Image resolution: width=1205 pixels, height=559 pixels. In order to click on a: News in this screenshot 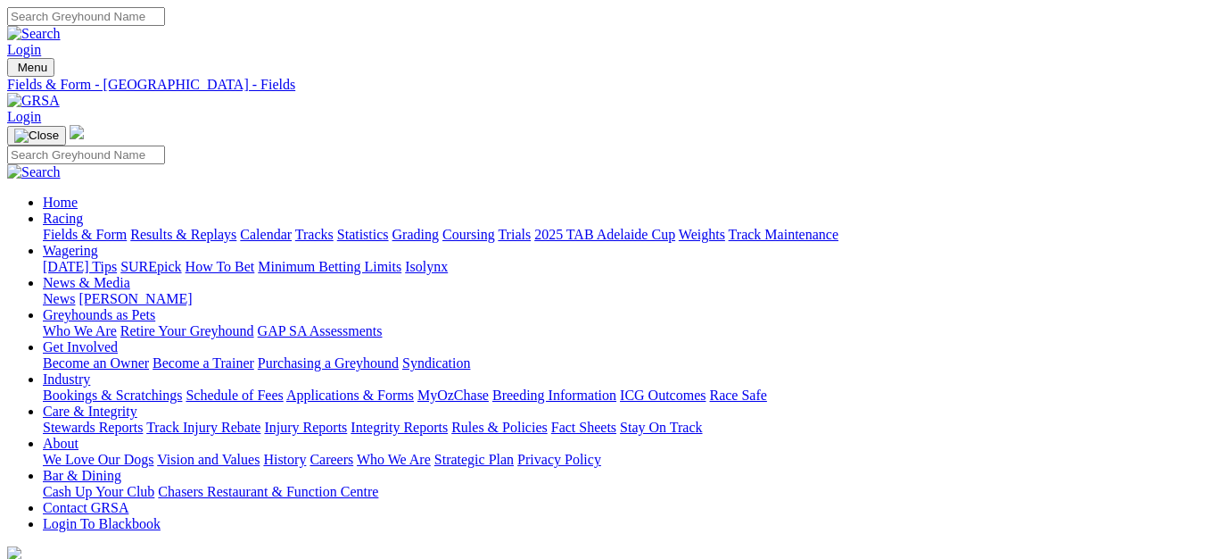, I will do `click(59, 298)`.